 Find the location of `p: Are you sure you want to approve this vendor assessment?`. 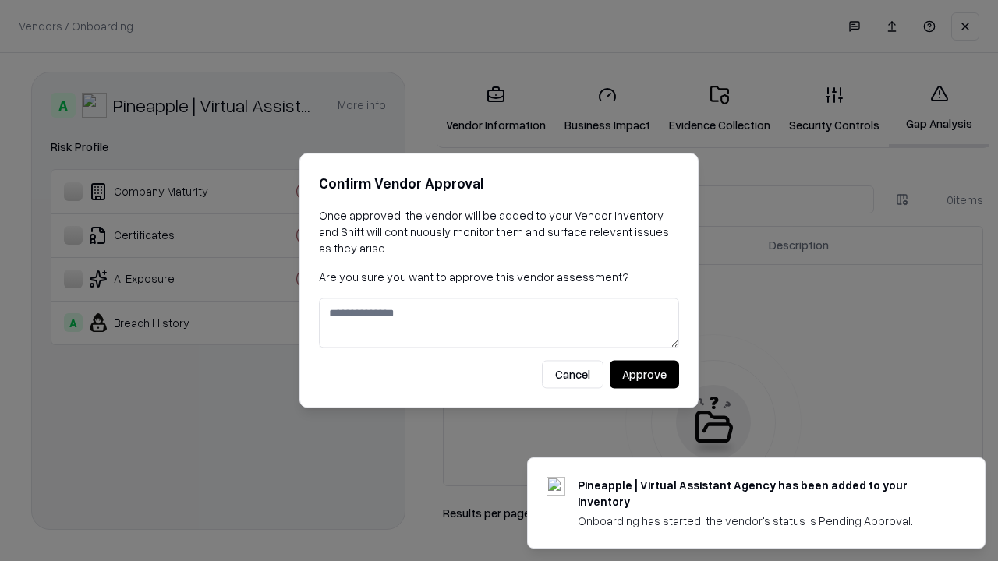

p: Are you sure you want to approve this vendor assessment? is located at coordinates (499, 277).